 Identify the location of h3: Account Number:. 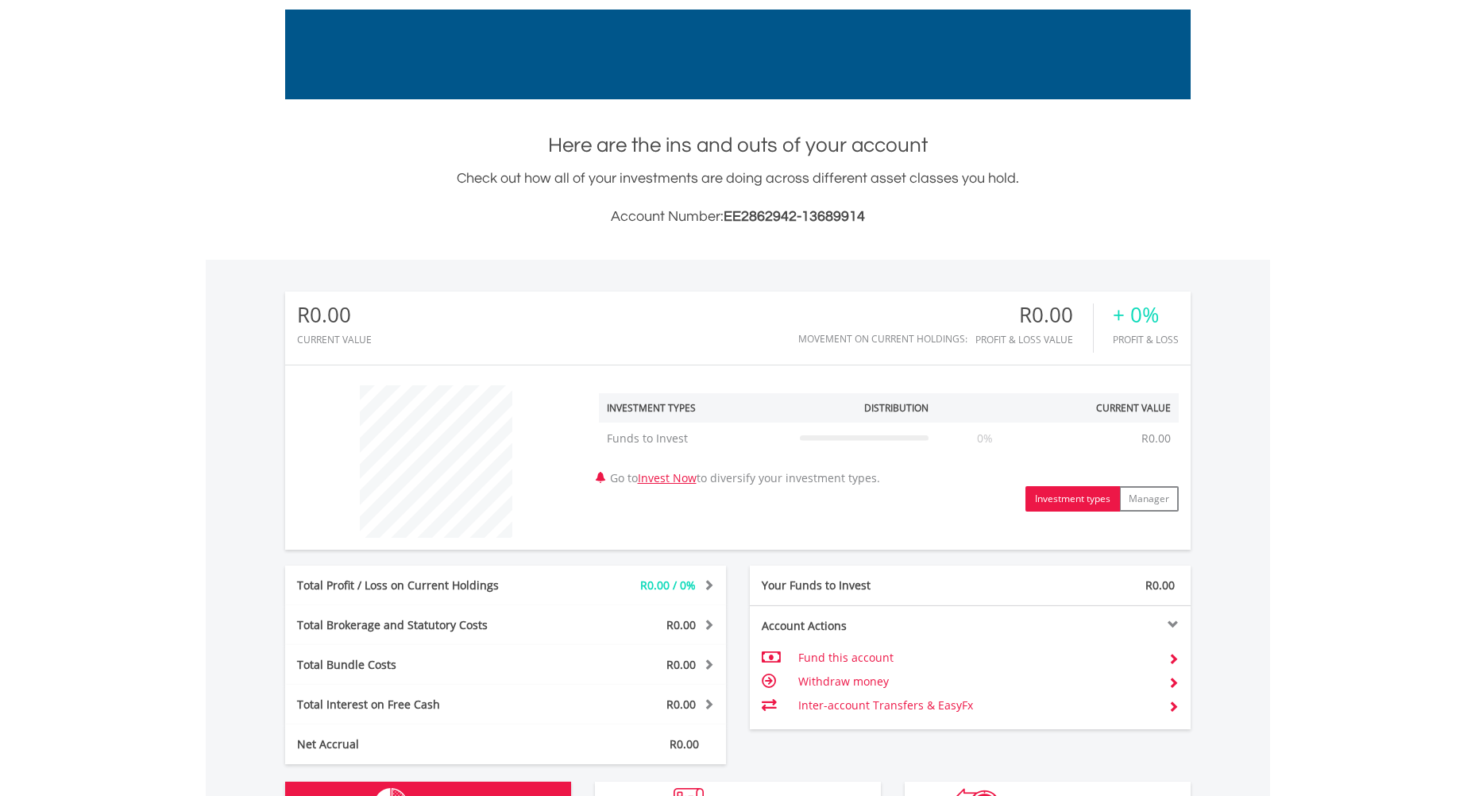
(738, 217).